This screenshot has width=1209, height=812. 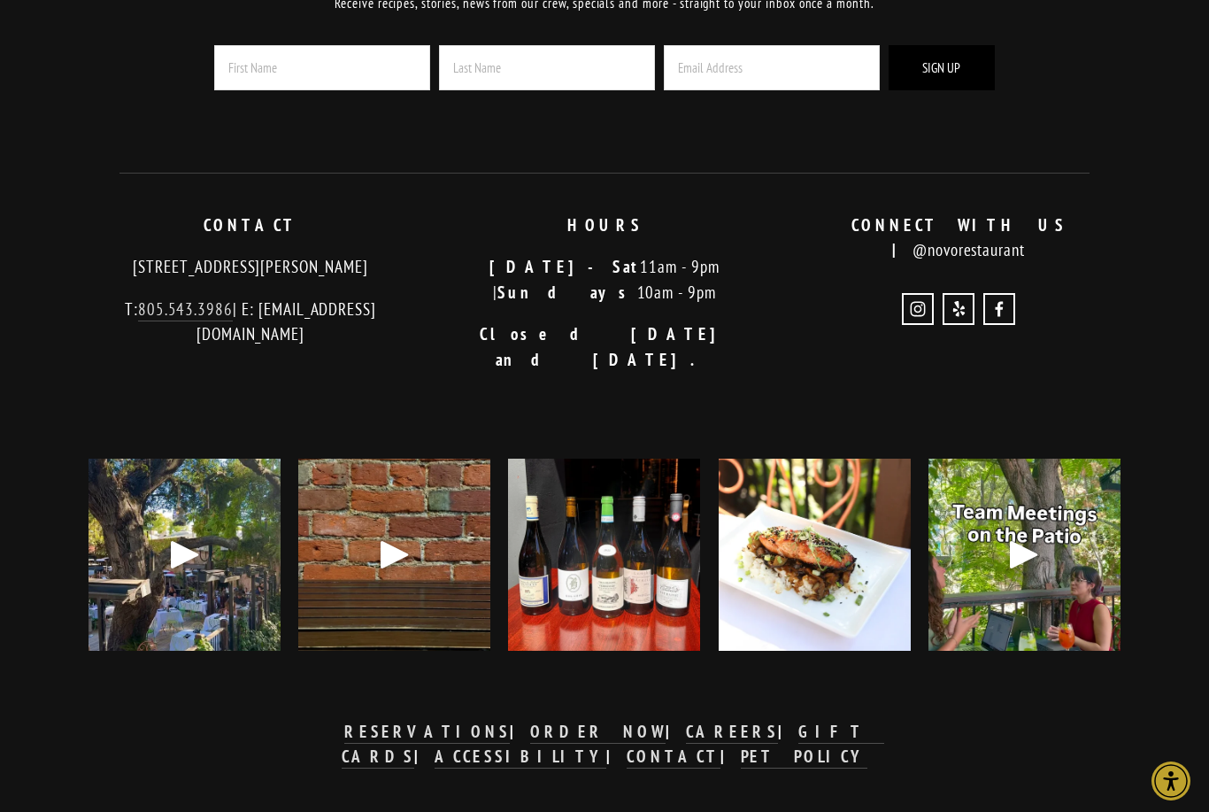 What do you see at coordinates (547, 67) in the screenshot?
I see `input: Last Name` at bounding box center [547, 67].